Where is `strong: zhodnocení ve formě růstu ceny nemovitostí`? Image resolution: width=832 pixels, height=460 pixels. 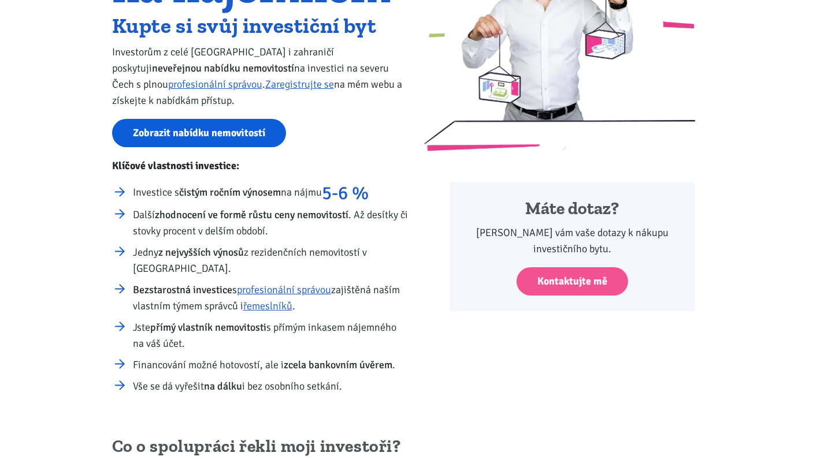 strong: zhodnocení ve formě růstu ceny nemovitostí is located at coordinates (251, 215).